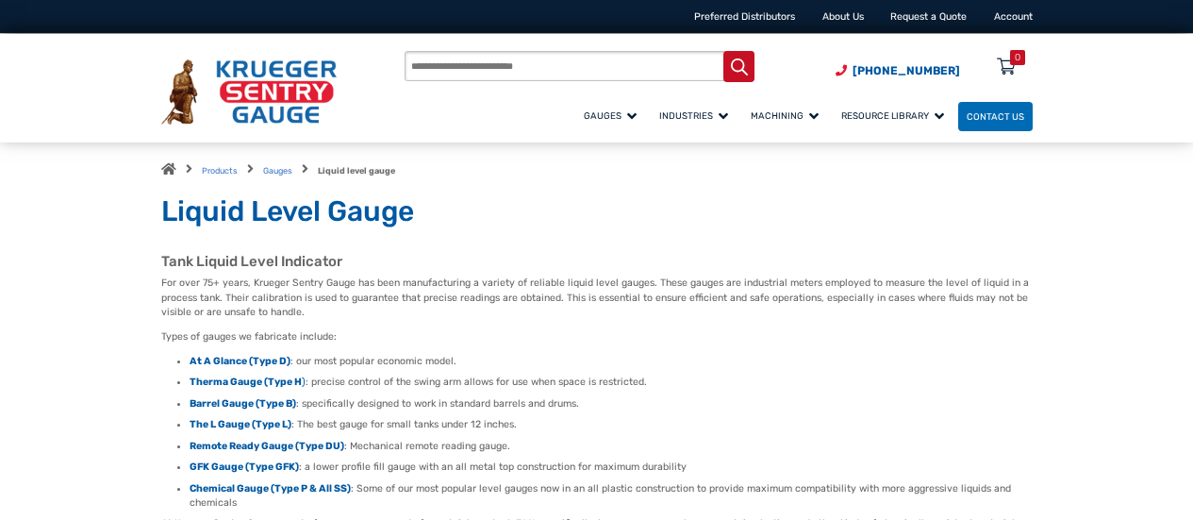 The height and width of the screenshot is (520, 1193). I want to click on strong: GFK Gauge (Type GFK), so click(244, 466).